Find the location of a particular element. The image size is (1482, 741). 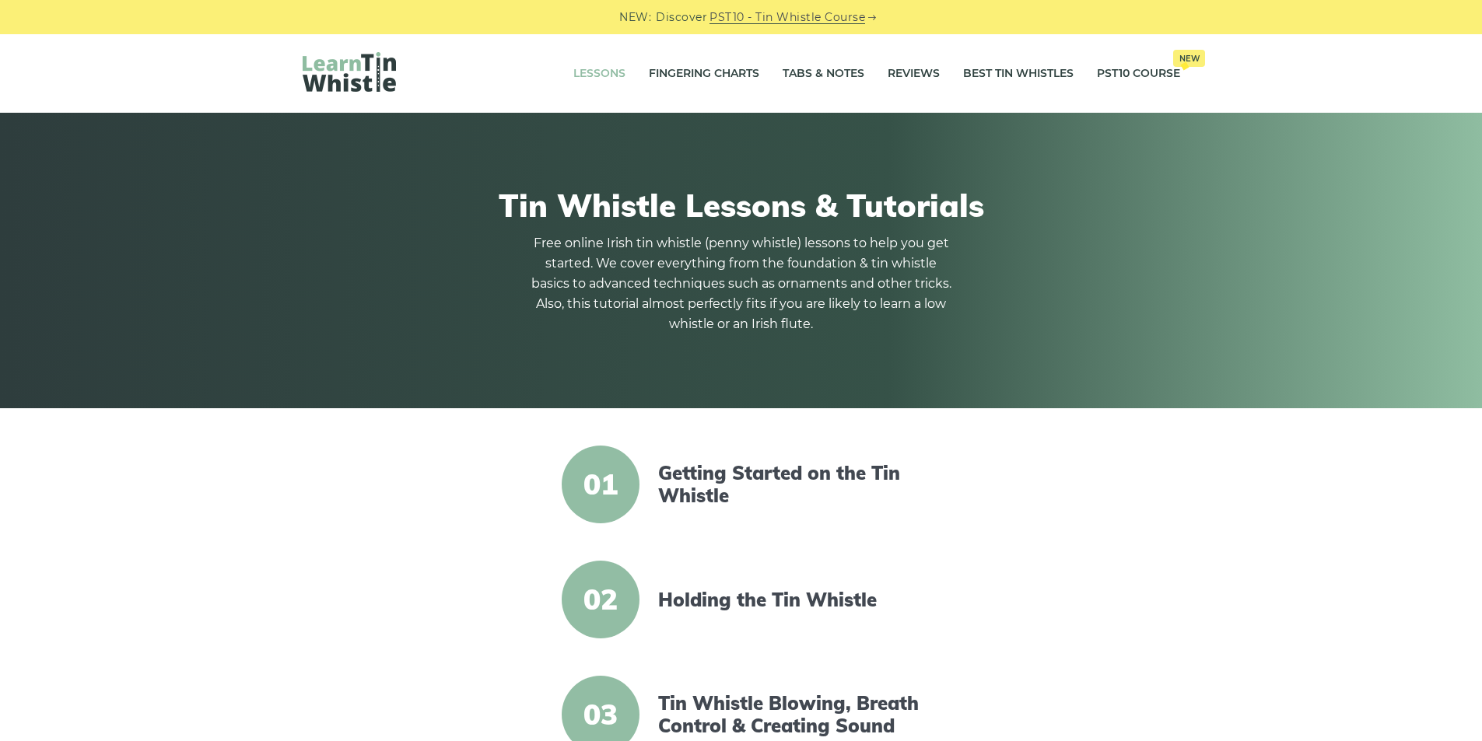

p: Free online Irish tin whistle (penny whistle) lessons to help you get started. We cover everythin... is located at coordinates (741, 284).